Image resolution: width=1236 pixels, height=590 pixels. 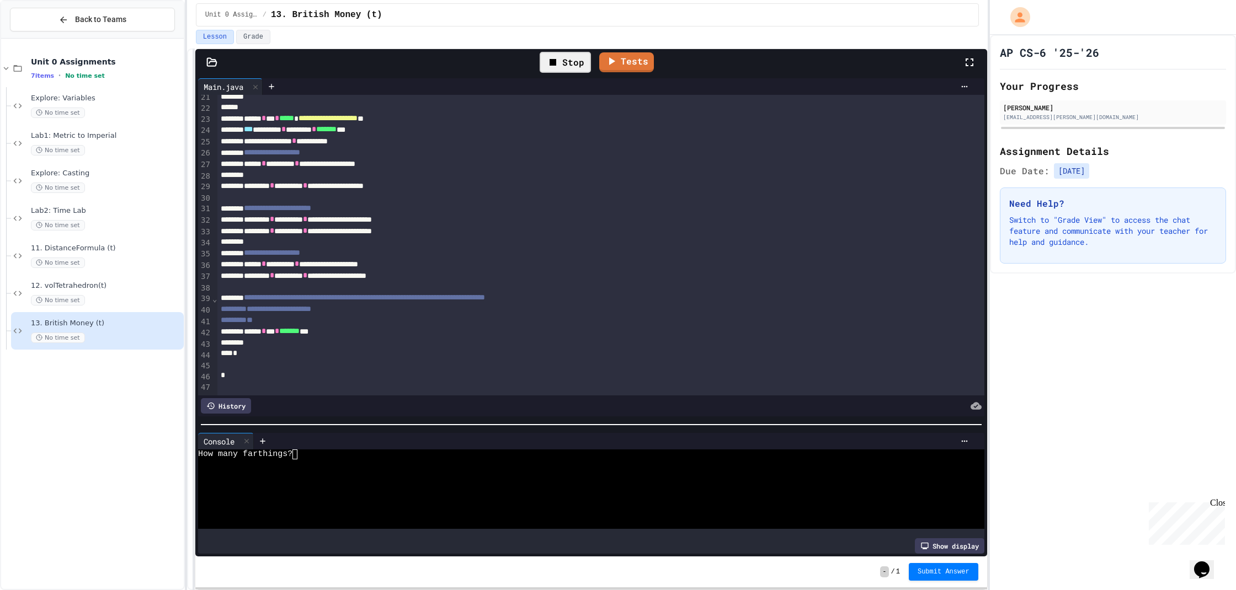 What do you see at coordinates (950, 546) in the screenshot?
I see `div: Show display` at bounding box center [950, 546].